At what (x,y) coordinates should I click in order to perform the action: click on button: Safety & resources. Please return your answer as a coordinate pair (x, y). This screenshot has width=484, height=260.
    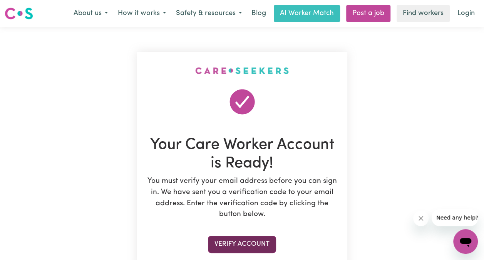
    Looking at the image, I should click on (209, 13).